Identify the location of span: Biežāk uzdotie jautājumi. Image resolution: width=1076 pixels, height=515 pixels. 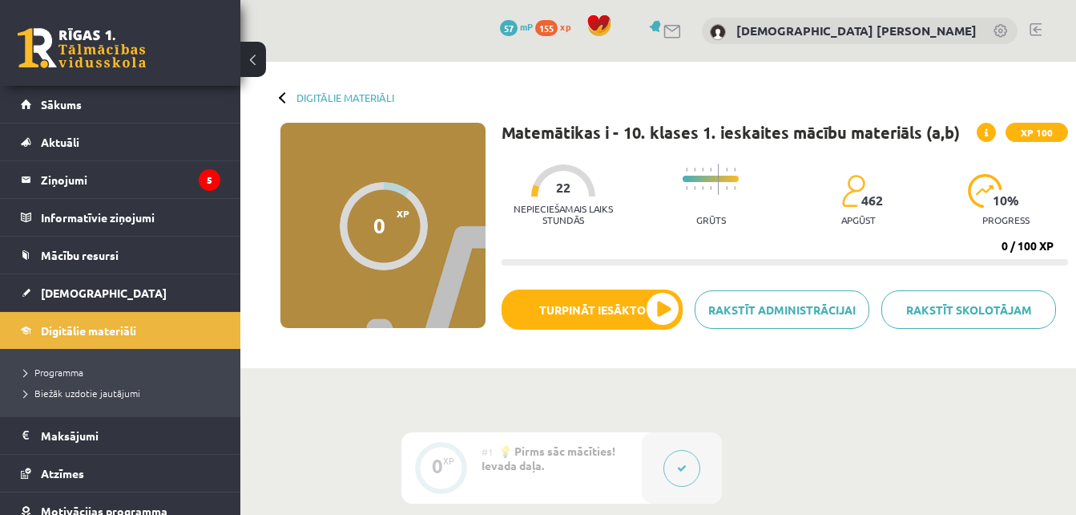
(82, 393).